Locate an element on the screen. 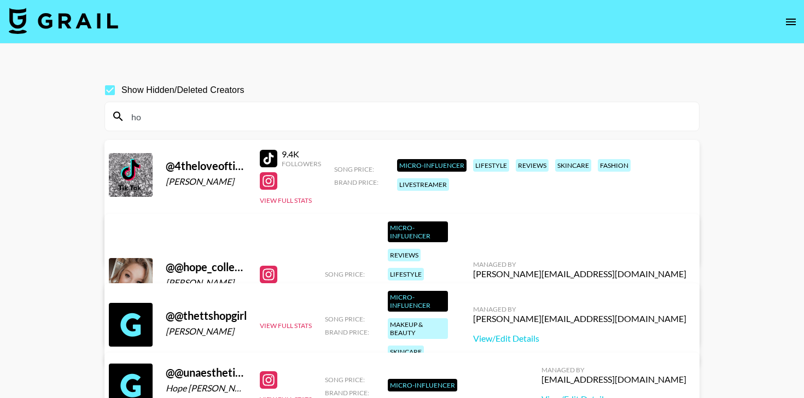 Image resolution: width=804 pixels, height=398 pixels. button: open drawer is located at coordinates (791, 22).